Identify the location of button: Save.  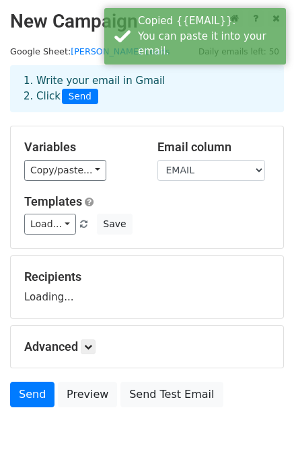
(114, 224).